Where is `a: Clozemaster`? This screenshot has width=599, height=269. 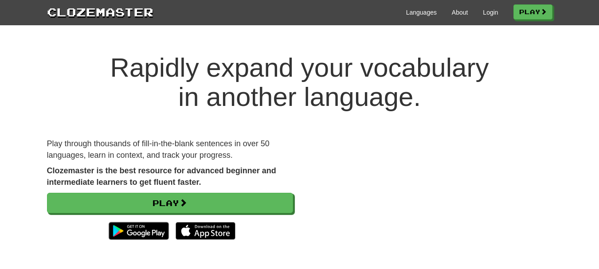 a: Clozemaster is located at coordinates (100, 12).